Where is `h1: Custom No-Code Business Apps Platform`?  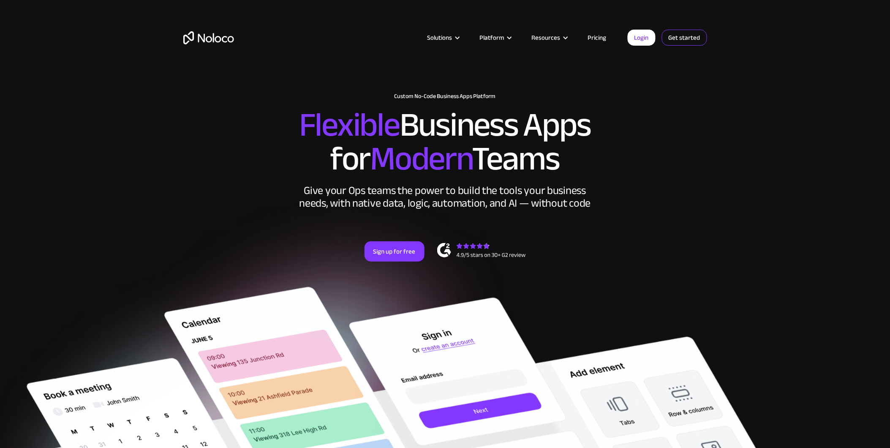 h1: Custom No-Code Business Apps Platform is located at coordinates (445, 96).